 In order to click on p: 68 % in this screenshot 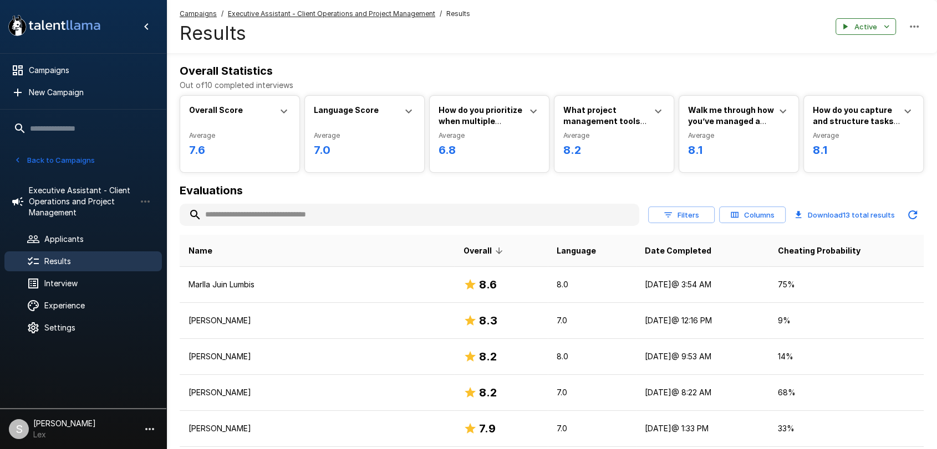, I will do `click(846, 393)`.